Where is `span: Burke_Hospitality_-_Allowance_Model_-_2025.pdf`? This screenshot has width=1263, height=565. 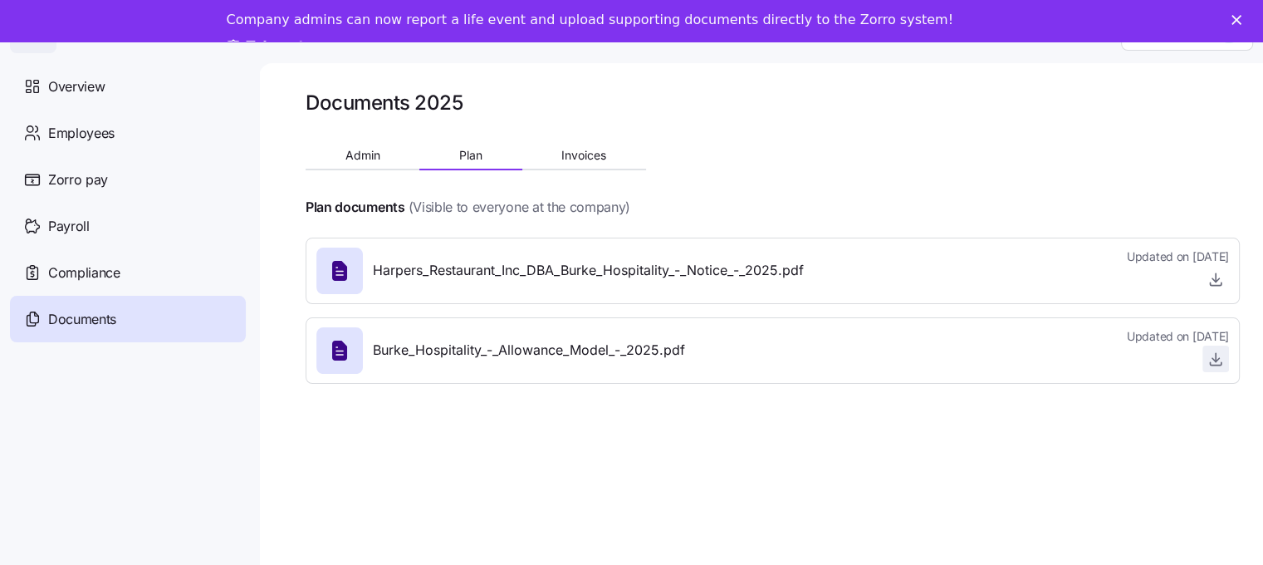 span: Burke_Hospitality_-_Allowance_Model_-_2025.pdf is located at coordinates (529, 350).